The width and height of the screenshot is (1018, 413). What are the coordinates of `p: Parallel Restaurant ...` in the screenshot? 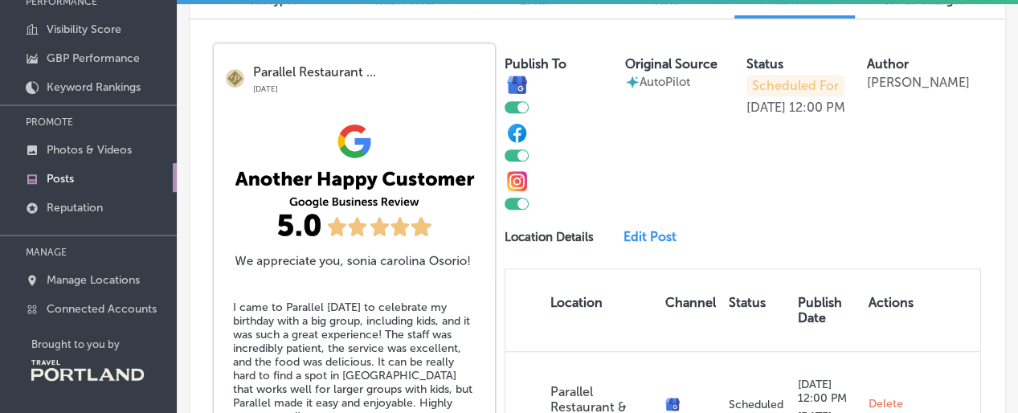 It's located at (368, 72).